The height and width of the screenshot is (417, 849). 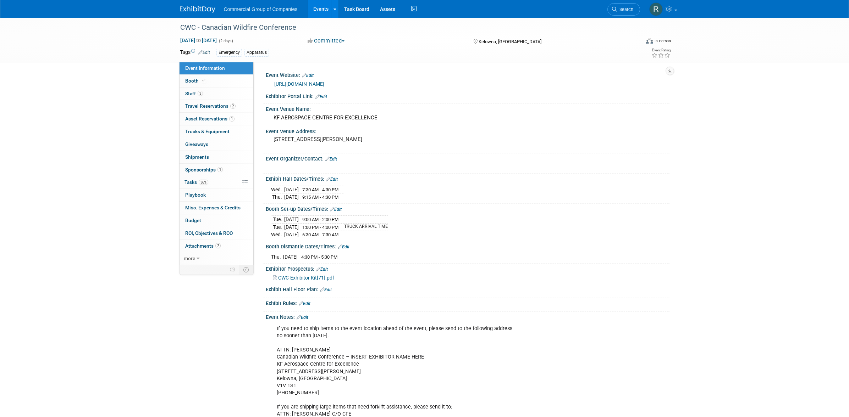 I want to click on span: 1:00 PM - 4:00 PM, so click(x=320, y=227).